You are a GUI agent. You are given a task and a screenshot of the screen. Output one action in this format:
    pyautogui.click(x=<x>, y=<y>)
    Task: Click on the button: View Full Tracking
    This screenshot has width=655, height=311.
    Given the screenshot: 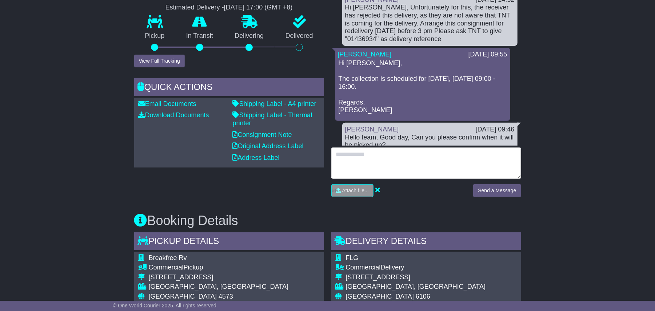 What is the action you would take?
    pyautogui.click(x=159, y=61)
    